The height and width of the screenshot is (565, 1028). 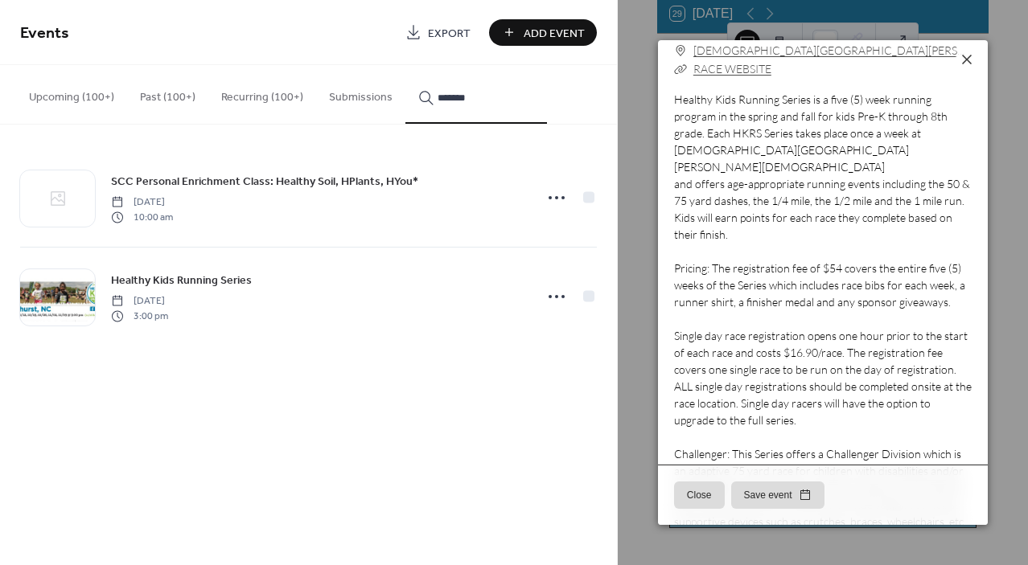 I want to click on span: 3:00 pm, so click(x=139, y=316).